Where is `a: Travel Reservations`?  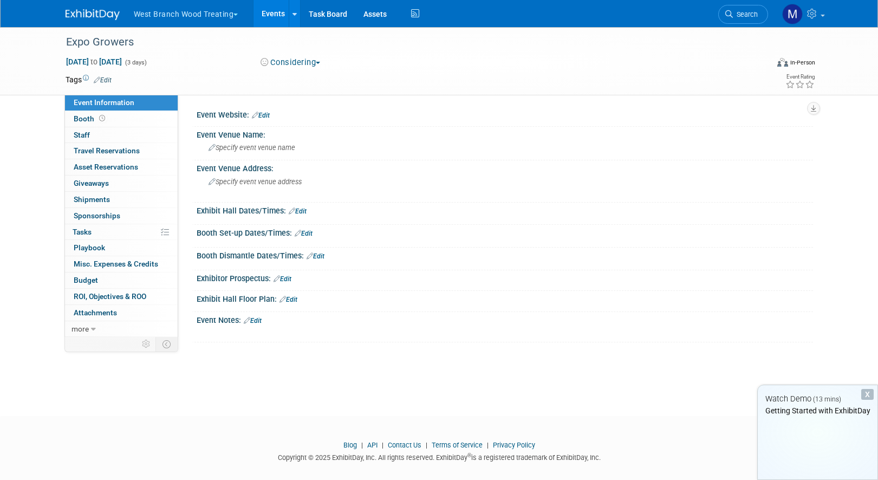 a: Travel Reservations is located at coordinates (121, 151).